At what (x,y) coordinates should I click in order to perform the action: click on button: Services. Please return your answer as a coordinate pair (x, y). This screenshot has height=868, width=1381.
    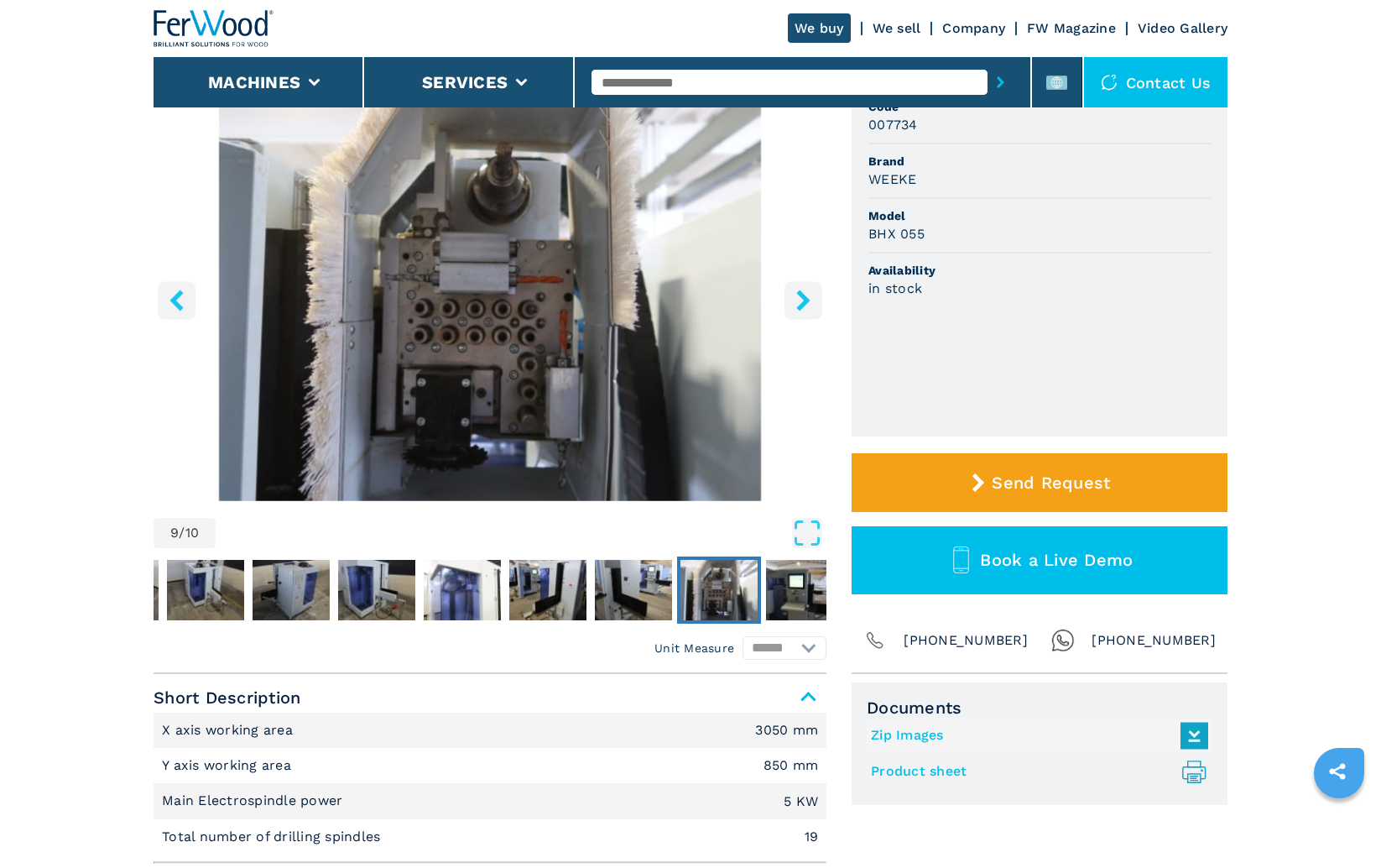
    Looking at the image, I should click on (465, 82).